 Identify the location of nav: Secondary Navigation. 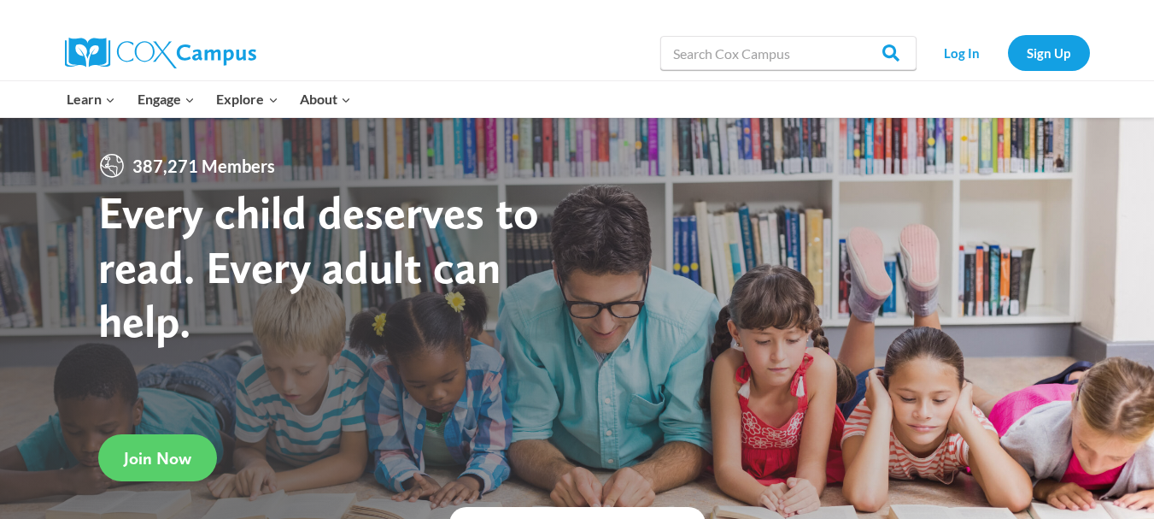
(1007, 52).